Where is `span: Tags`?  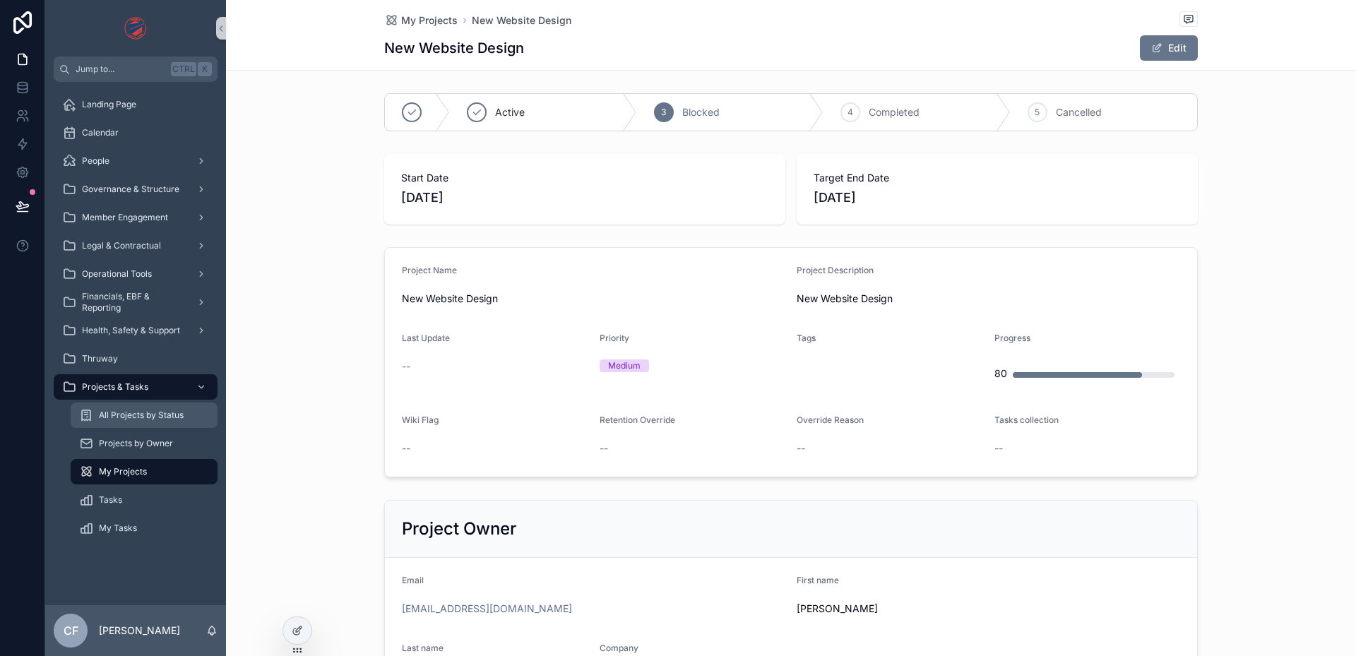
span: Tags is located at coordinates (806, 338).